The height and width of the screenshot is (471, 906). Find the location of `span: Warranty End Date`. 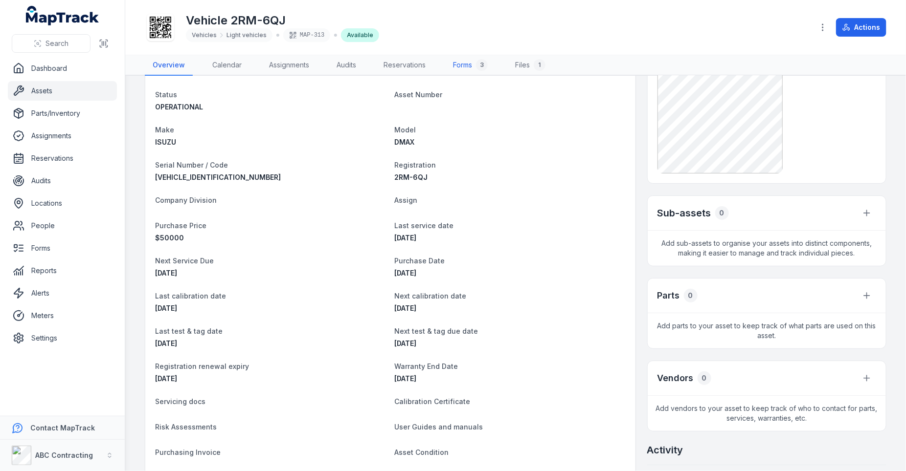

span: Warranty End Date is located at coordinates (426, 366).